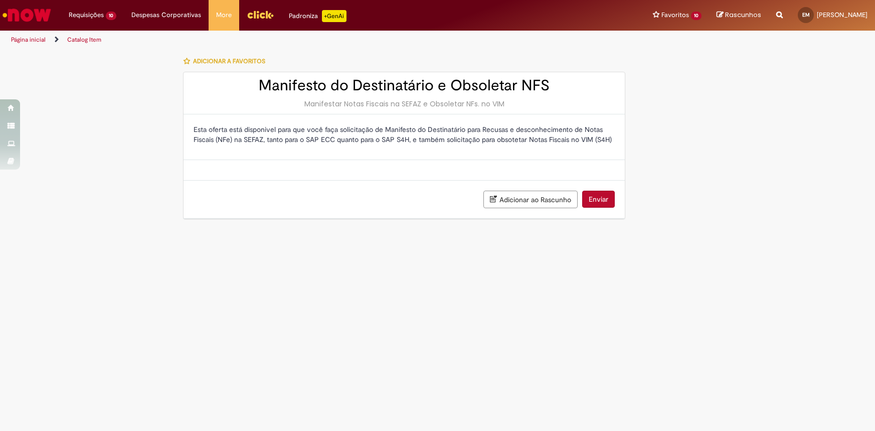 The image size is (875, 431). I want to click on div: Manifestar Notas Fiscais na SEFAZ e Obsoletar NFs. no VIM, so click(404, 104).